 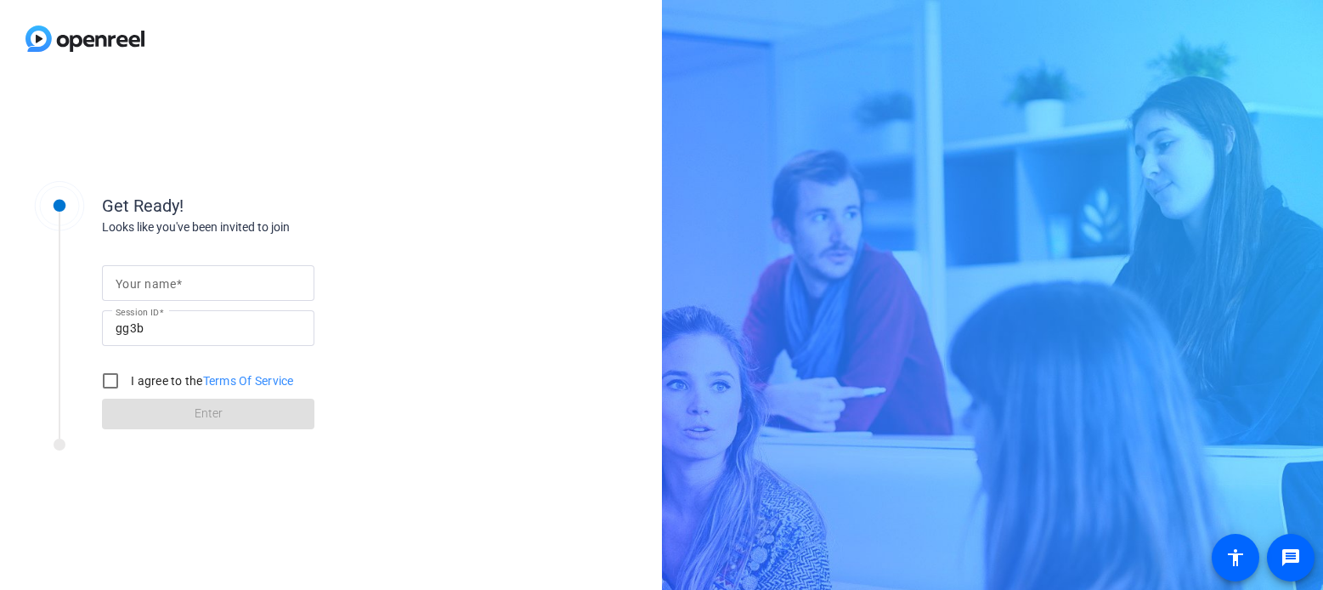 What do you see at coordinates (1235, 557) in the screenshot?
I see `mat-icon: accessibility` at bounding box center [1235, 557].